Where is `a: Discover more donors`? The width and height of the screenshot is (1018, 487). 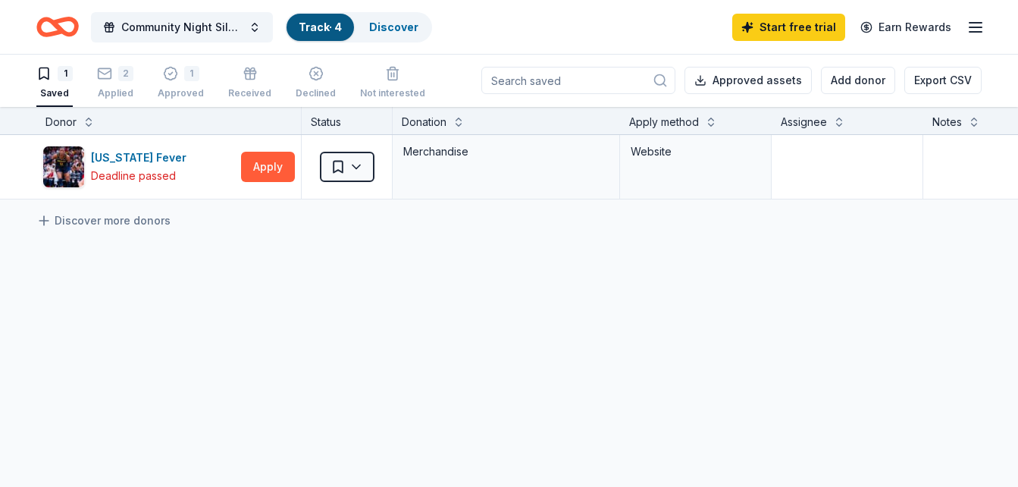
a: Discover more donors is located at coordinates (103, 221).